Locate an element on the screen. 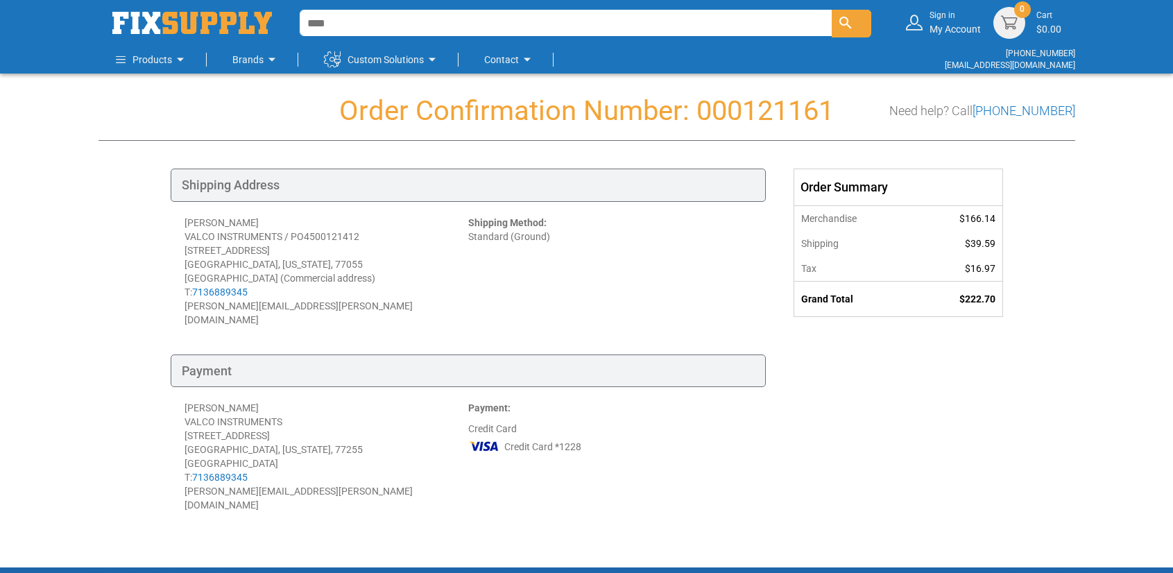 The image size is (1173, 573). button: Search is located at coordinates (851, 24).